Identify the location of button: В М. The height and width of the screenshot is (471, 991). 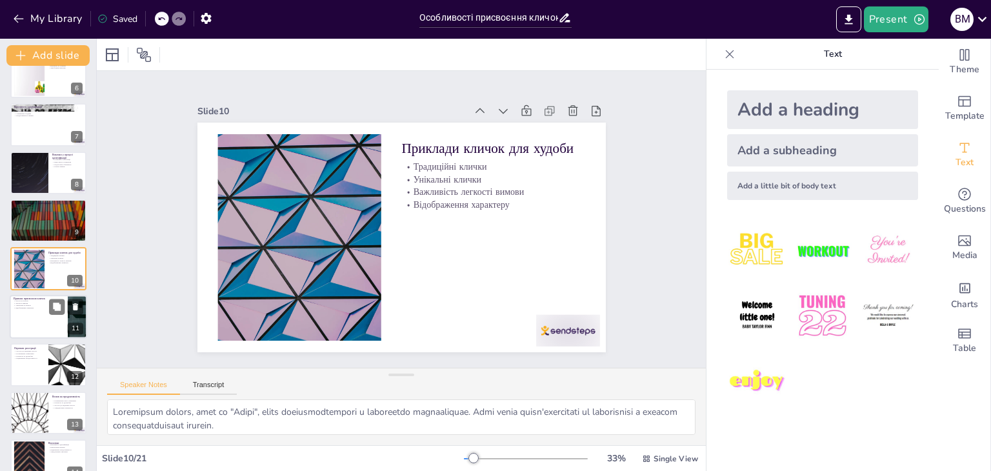
(962, 19).